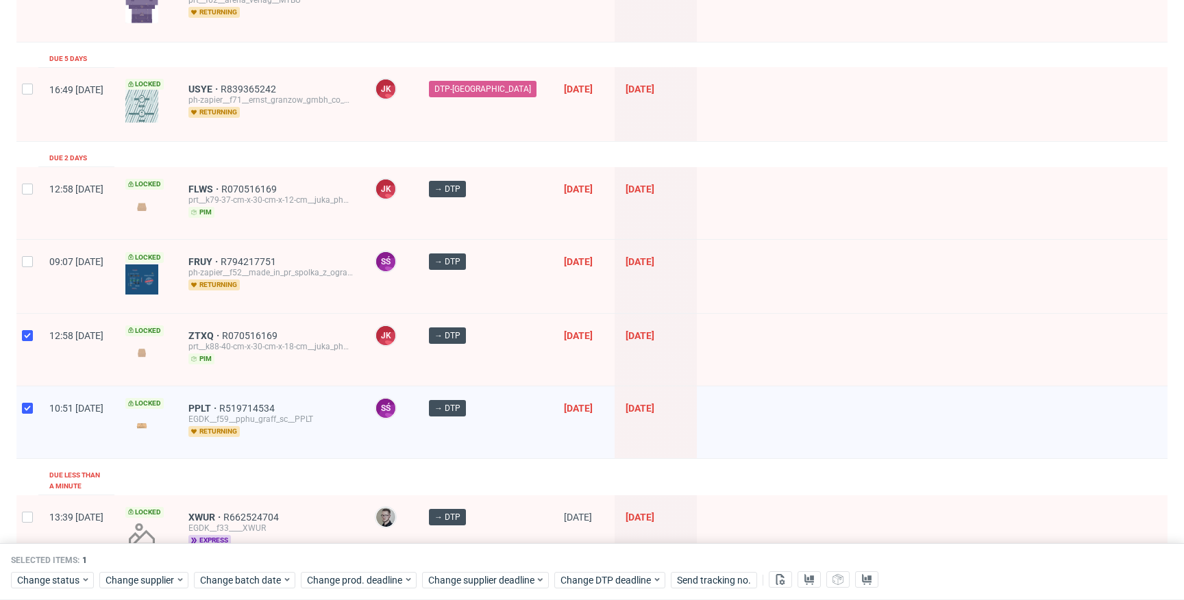 Image resolution: width=1184 pixels, height=600 pixels. Describe the element at coordinates (271, 347) in the screenshot. I see `div: prt__k88-40-cm-x-30-cm-x-18-cm__juka_pharma_gmbh__ZTXQ` at that location.